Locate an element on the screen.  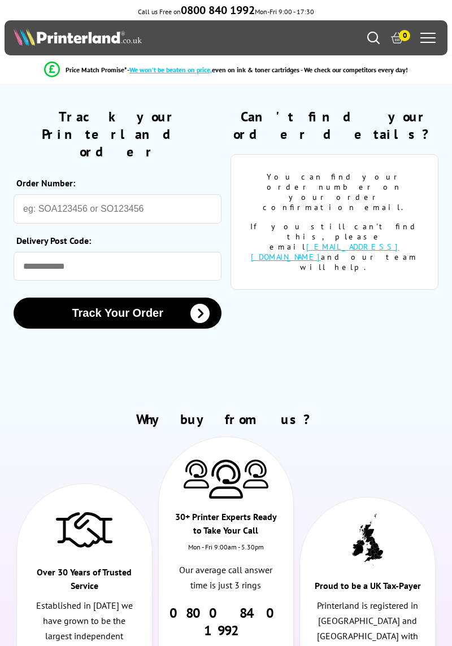
div: You can find your order number on your order confirmation email. is located at coordinates (334, 192).